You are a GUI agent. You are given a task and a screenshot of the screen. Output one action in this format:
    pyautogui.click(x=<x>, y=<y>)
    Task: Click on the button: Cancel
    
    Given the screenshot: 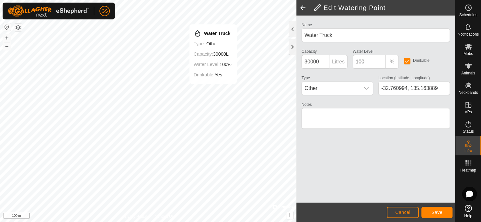 What is the action you would take?
    pyautogui.click(x=402, y=212)
    